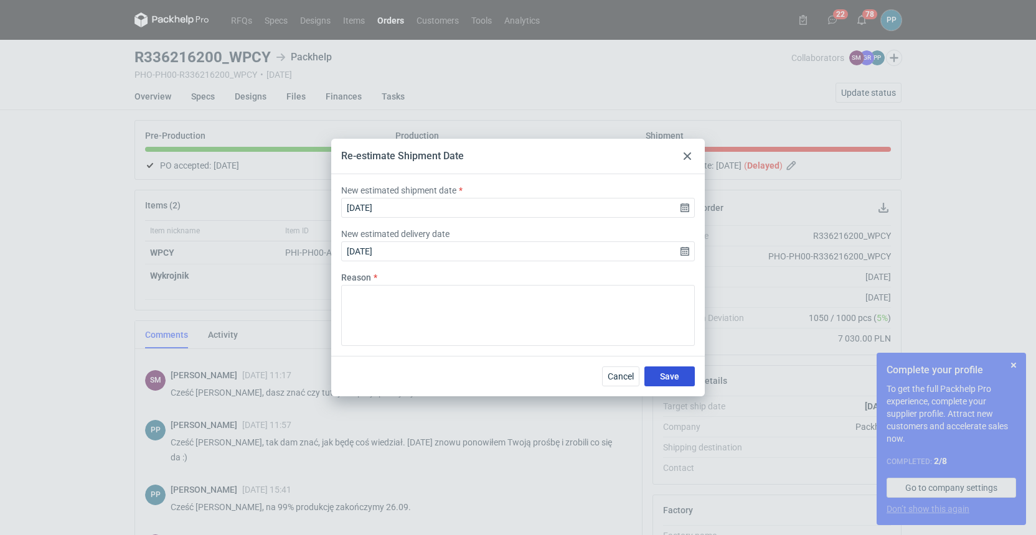  What do you see at coordinates (620, 376) in the screenshot?
I see `button: Cancel` at bounding box center [620, 376].